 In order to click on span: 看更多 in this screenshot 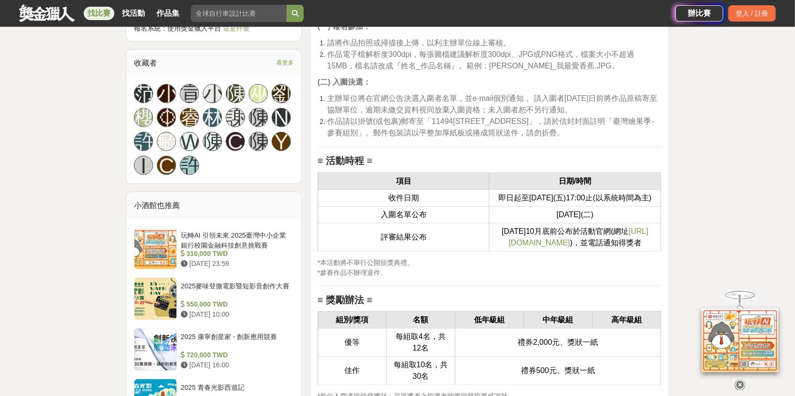, I will do `click(285, 63)`.